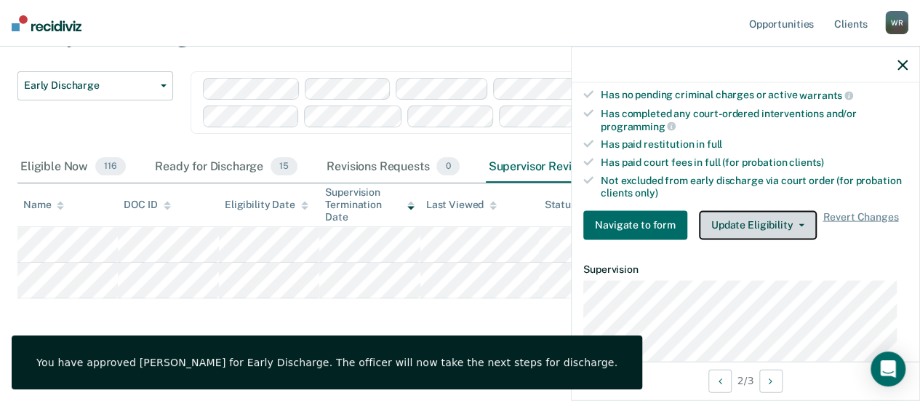 This screenshot has height=401, width=920. Describe the element at coordinates (447, 166) in the screenshot. I see `span: 0` at that location.